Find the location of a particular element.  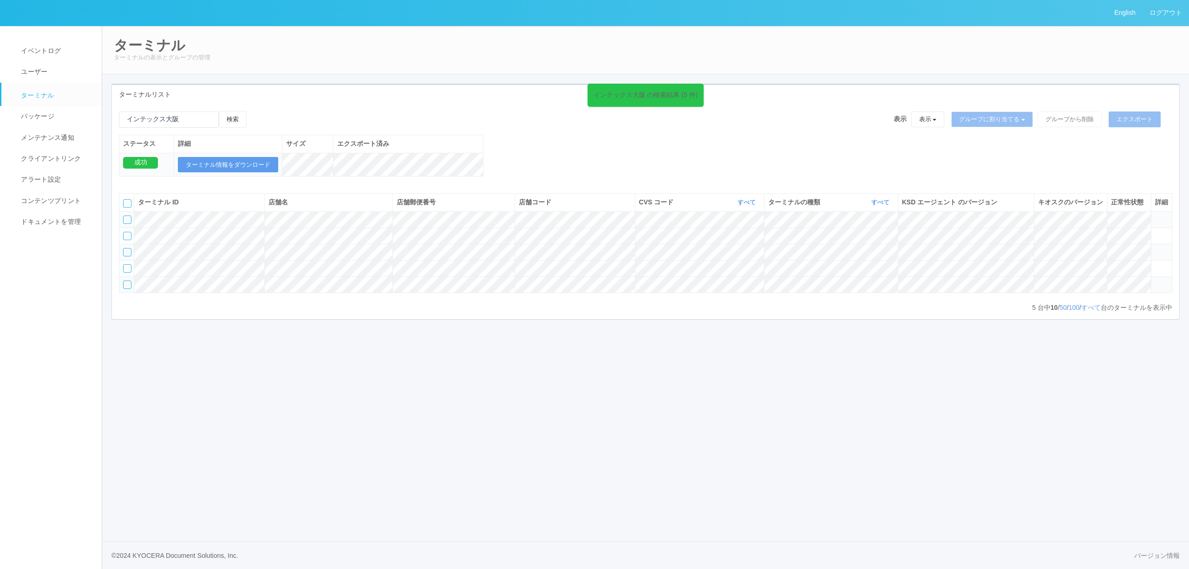

a: アラート設定 is located at coordinates (56, 179).